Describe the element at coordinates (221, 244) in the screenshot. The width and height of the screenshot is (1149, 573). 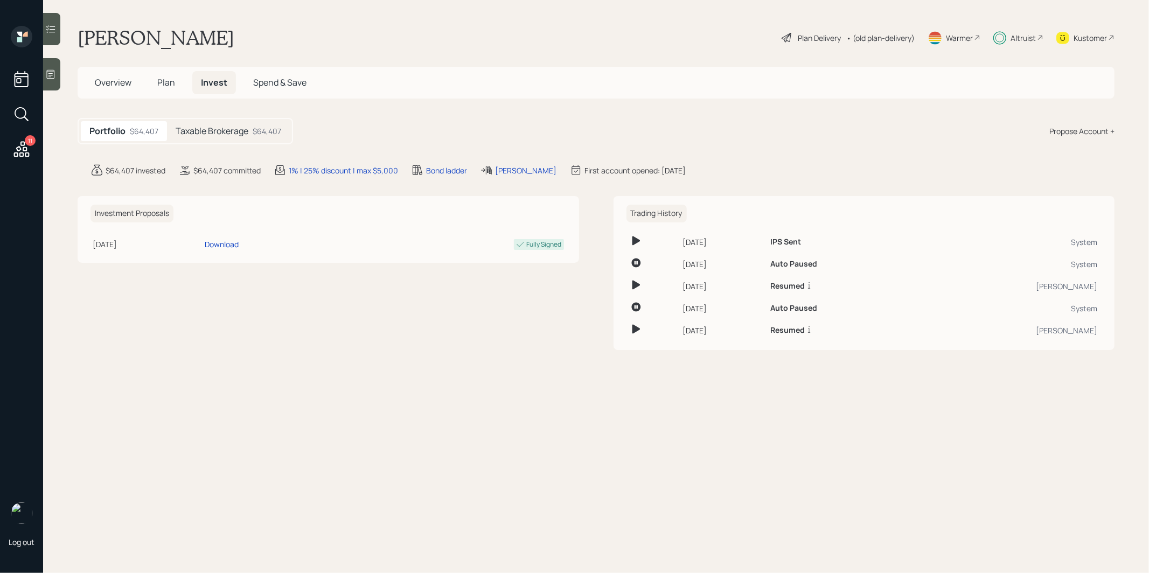
I see `div: Download` at that location.